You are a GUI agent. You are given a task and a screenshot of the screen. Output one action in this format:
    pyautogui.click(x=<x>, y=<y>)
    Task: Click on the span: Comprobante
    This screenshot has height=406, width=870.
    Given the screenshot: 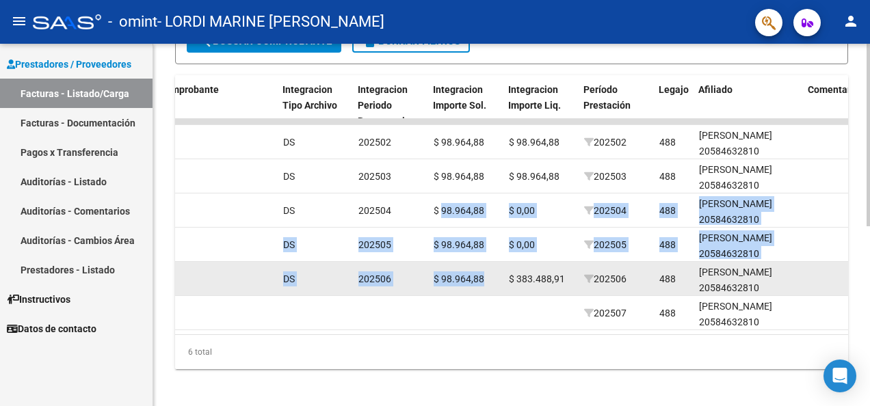 What is the action you would take?
    pyautogui.click(x=189, y=90)
    